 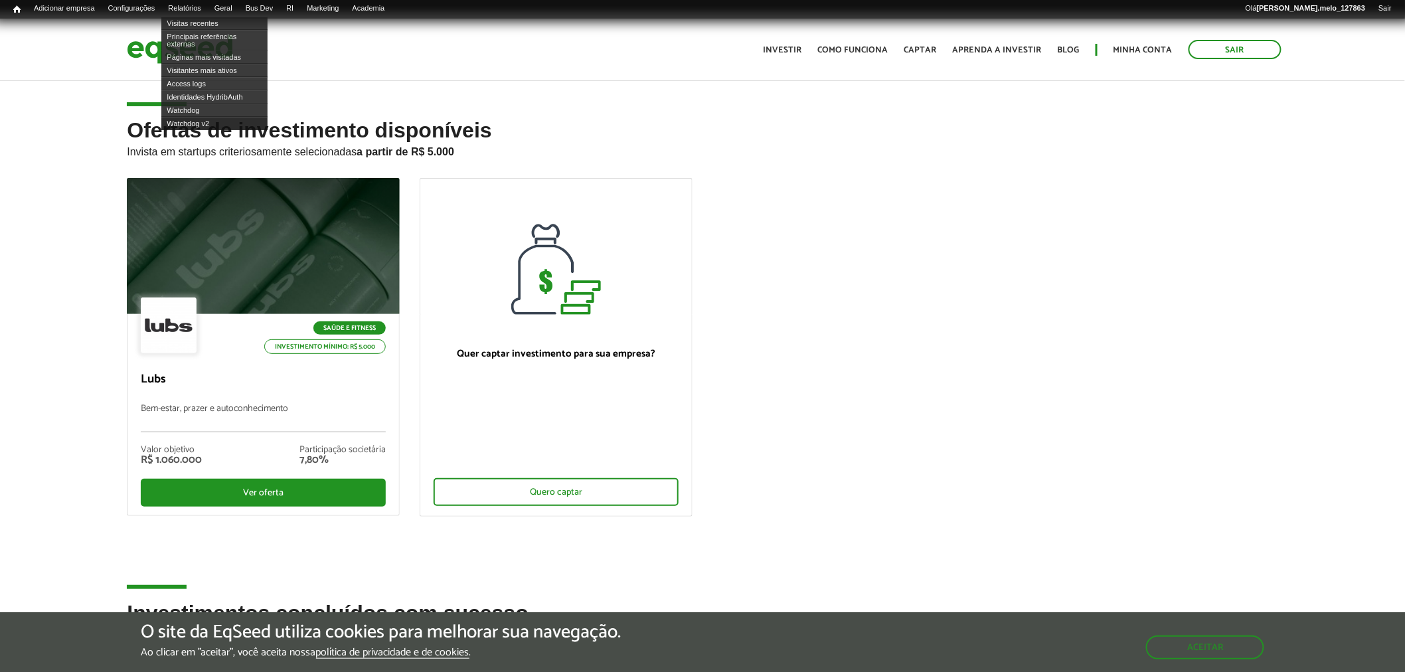 What do you see at coordinates (343, 450) in the screenshot?
I see `div: Participação societária` at bounding box center [343, 450].